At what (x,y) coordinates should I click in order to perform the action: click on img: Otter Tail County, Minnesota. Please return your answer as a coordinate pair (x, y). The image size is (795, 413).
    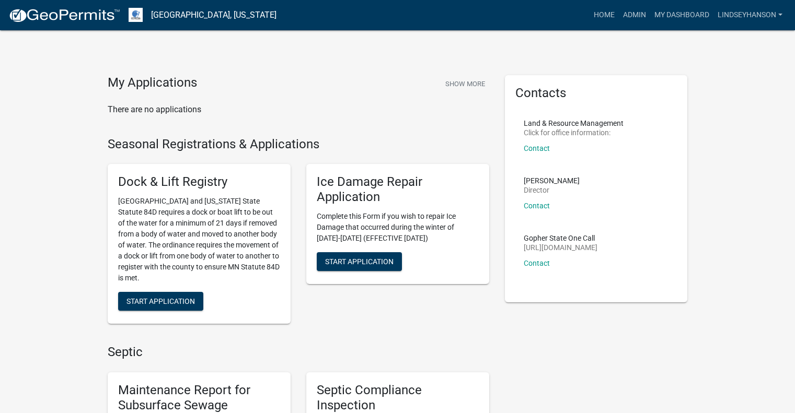
    Looking at the image, I should click on (135, 15).